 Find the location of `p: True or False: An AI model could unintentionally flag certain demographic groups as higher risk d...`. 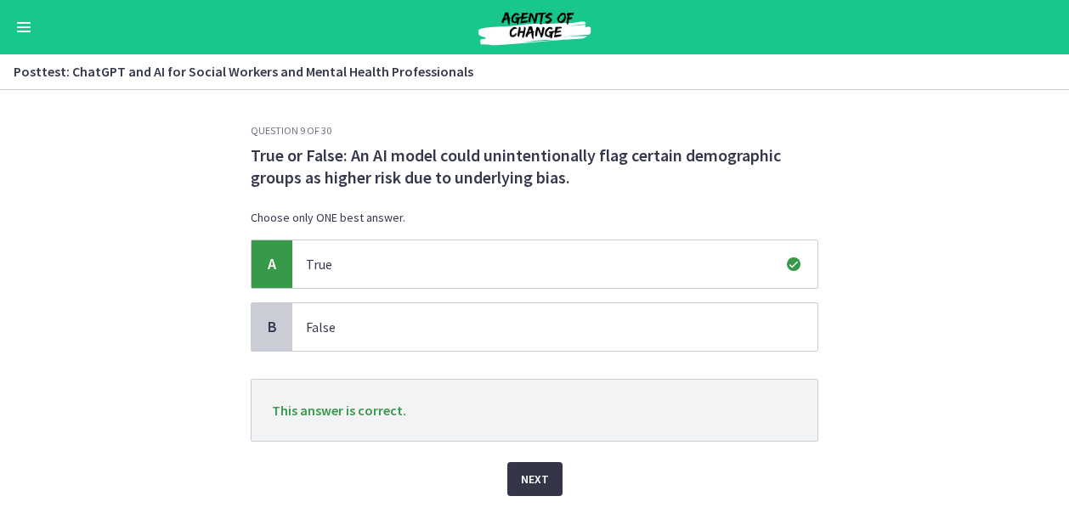

p: True or False: An AI model could unintentionally flag certain demographic groups as higher risk d... is located at coordinates (534, 166).